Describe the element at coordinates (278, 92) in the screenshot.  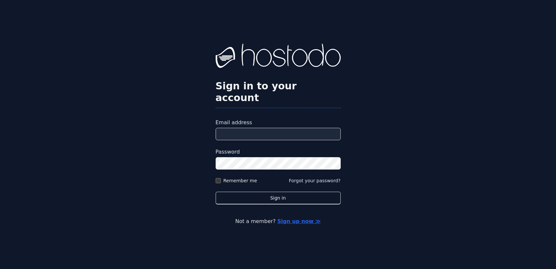
I see `h2: Sign in to your account` at that location.